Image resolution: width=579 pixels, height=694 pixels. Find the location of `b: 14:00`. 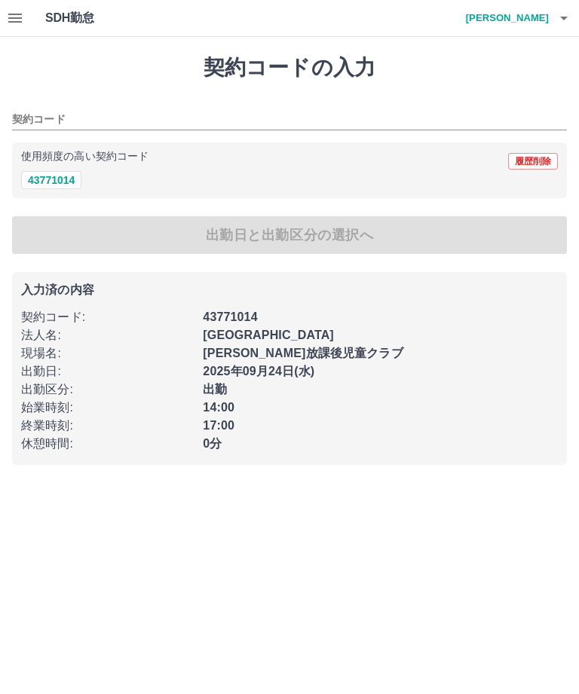

b: 14:00 is located at coordinates (218, 407).